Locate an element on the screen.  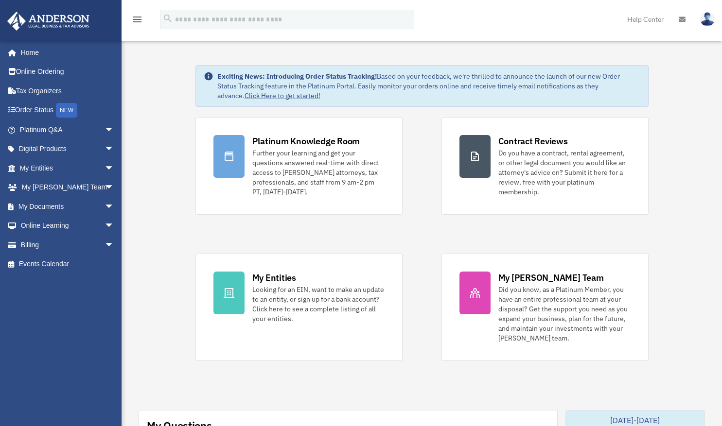
a: Digital Productsarrow_drop_down is located at coordinates (68, 149).